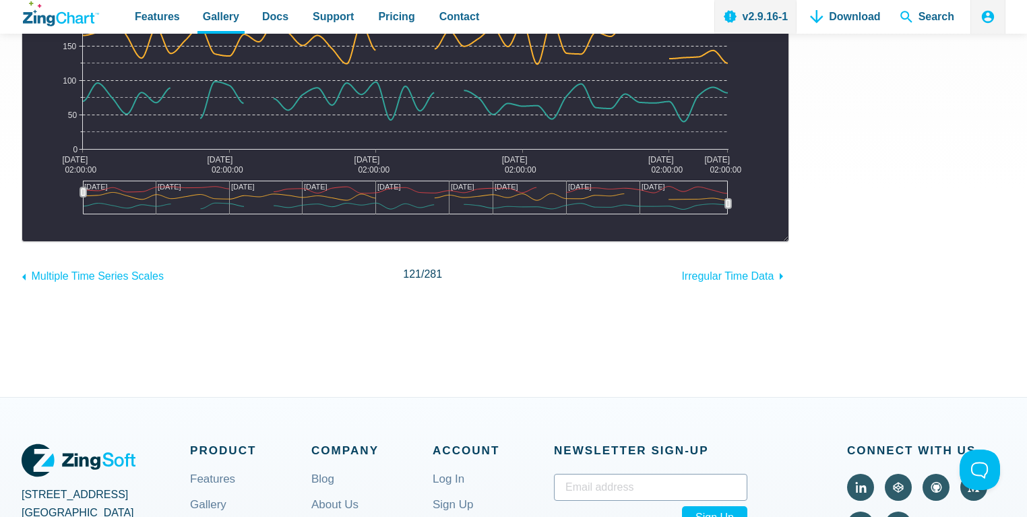 The image size is (1027, 517). Describe the element at coordinates (926, 450) in the screenshot. I see `span: Connect With Us` at that location.